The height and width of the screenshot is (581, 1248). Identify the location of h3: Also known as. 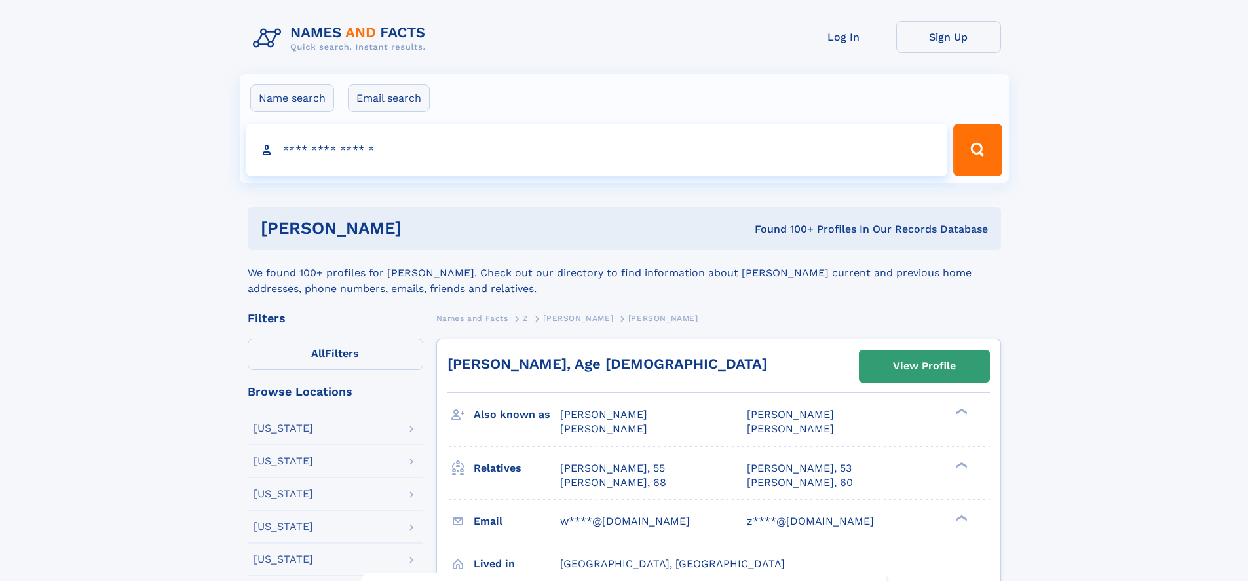
(517, 415).